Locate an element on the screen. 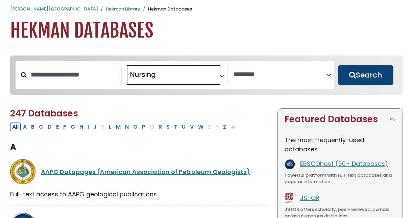 Image resolution: width=413 pixels, height=218 pixels. nav: Search filters is located at coordinates (207, 75).